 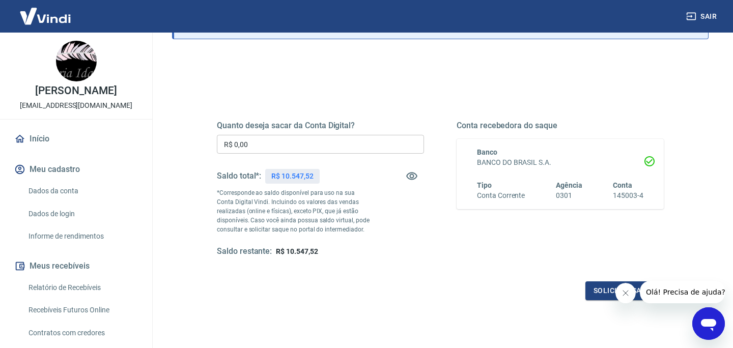 I want to click on span: Conta, so click(x=623, y=185).